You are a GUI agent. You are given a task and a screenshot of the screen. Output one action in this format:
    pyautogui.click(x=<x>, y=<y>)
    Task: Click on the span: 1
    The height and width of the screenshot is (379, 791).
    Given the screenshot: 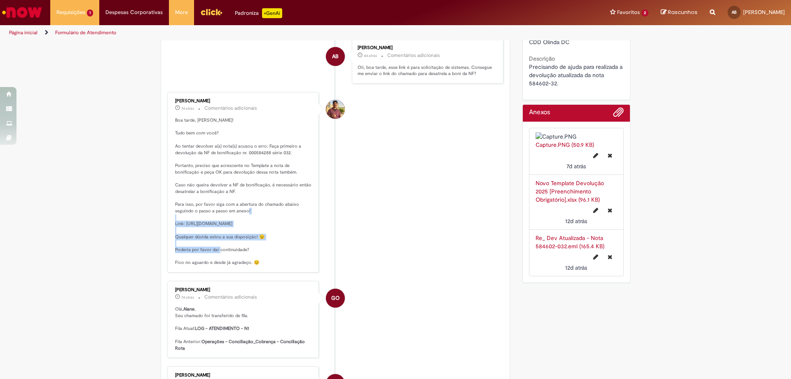 What is the action you would take?
    pyautogui.click(x=90, y=13)
    